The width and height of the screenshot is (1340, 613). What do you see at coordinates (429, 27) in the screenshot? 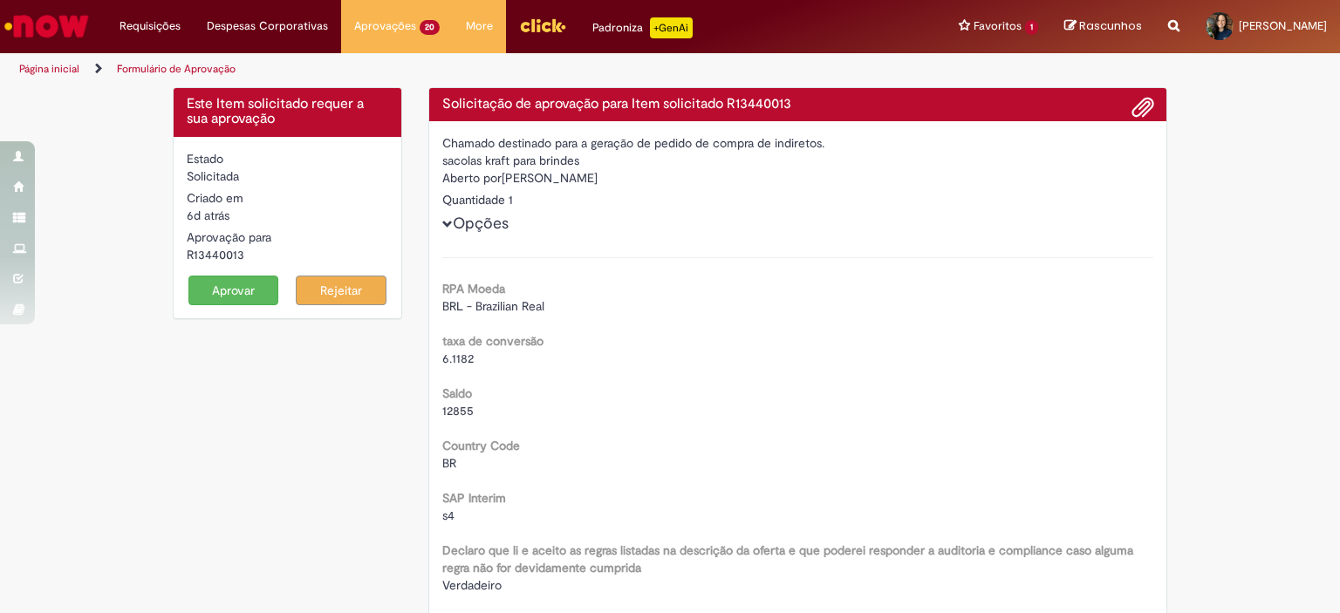
I see `span: 20` at bounding box center [429, 27].